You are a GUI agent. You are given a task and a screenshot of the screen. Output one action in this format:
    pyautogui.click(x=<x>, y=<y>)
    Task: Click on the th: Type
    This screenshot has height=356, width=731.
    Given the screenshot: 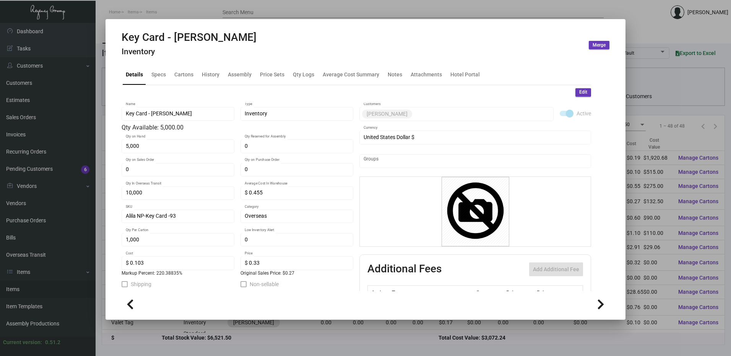 What is the action you would take?
    pyautogui.click(x=432, y=292)
    